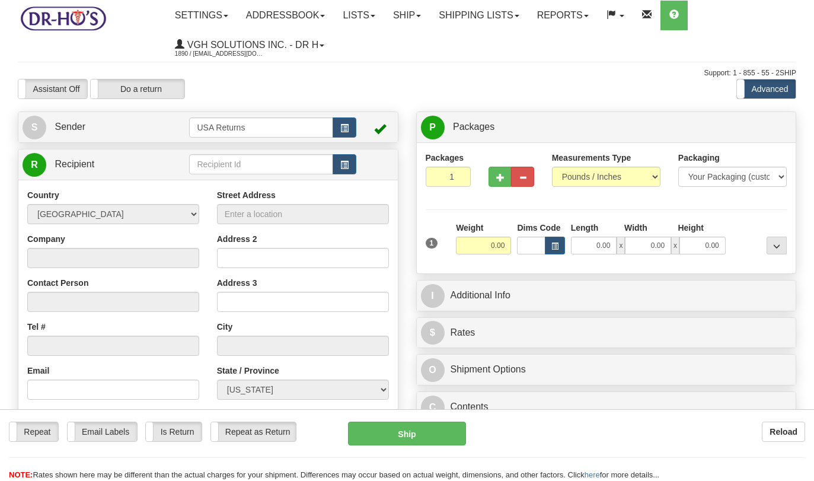 This screenshot has width=814, height=481. Describe the element at coordinates (106, 127) in the screenshot. I see `a: S Sender` at that location.